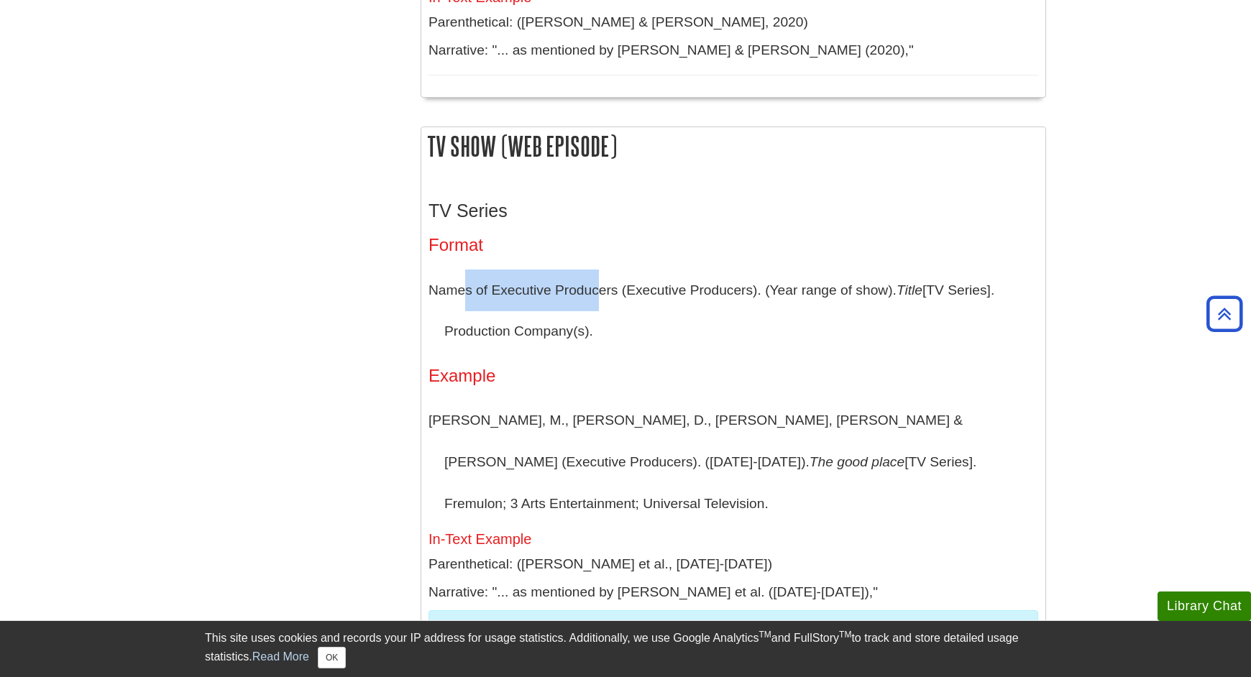  What do you see at coordinates (733, 211) in the screenshot?
I see `h3: TV Series` at bounding box center [733, 211].